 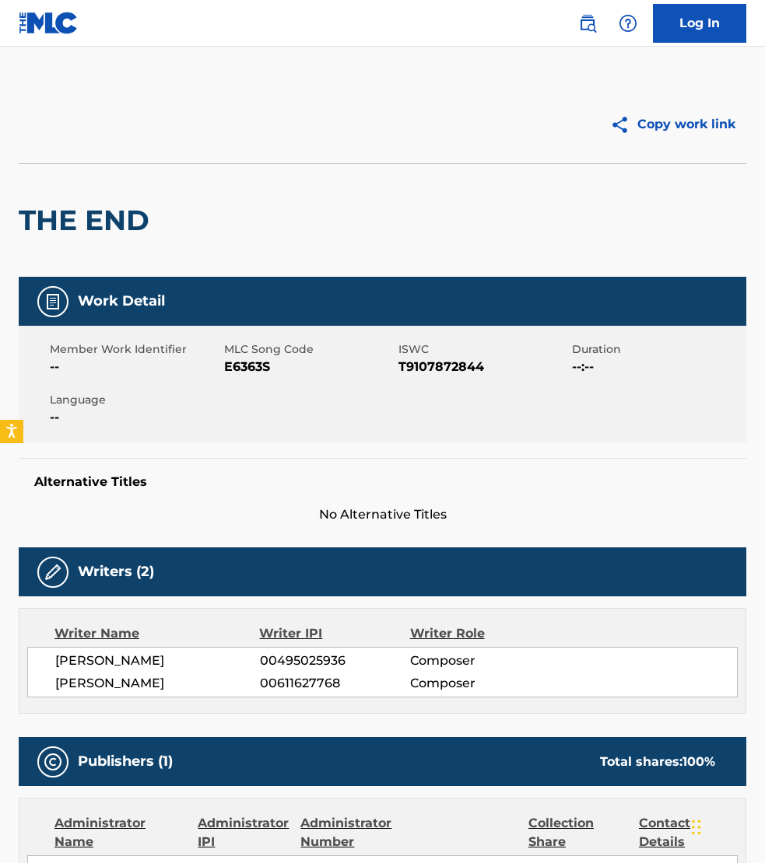 What do you see at coordinates (121, 301) in the screenshot?
I see `h5: Work Detail` at bounding box center [121, 301].